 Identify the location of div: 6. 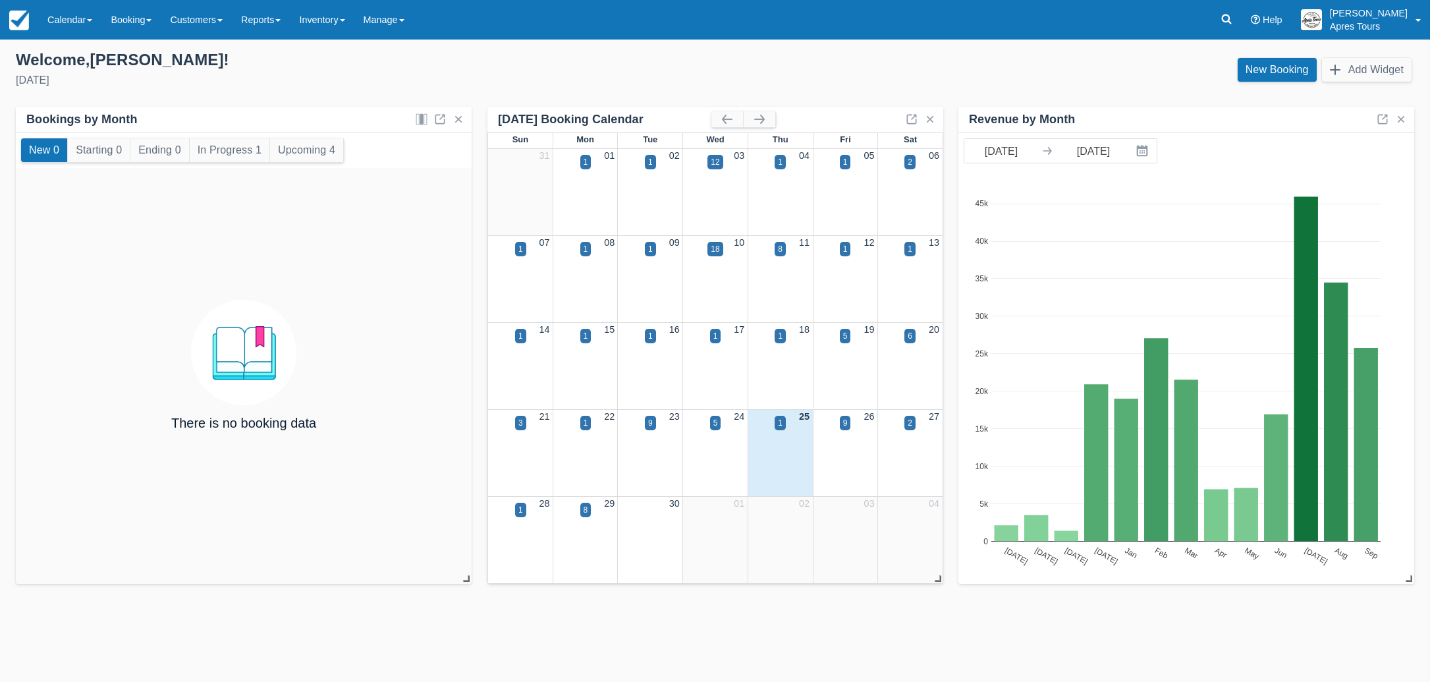
(910, 336).